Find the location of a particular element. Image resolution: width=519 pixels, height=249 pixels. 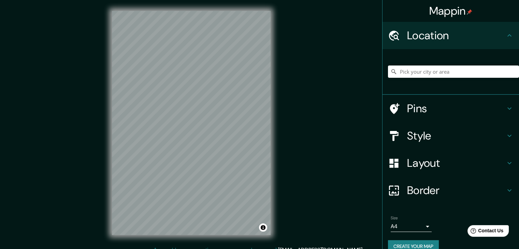

button: Toggle attribution is located at coordinates (263, 227).